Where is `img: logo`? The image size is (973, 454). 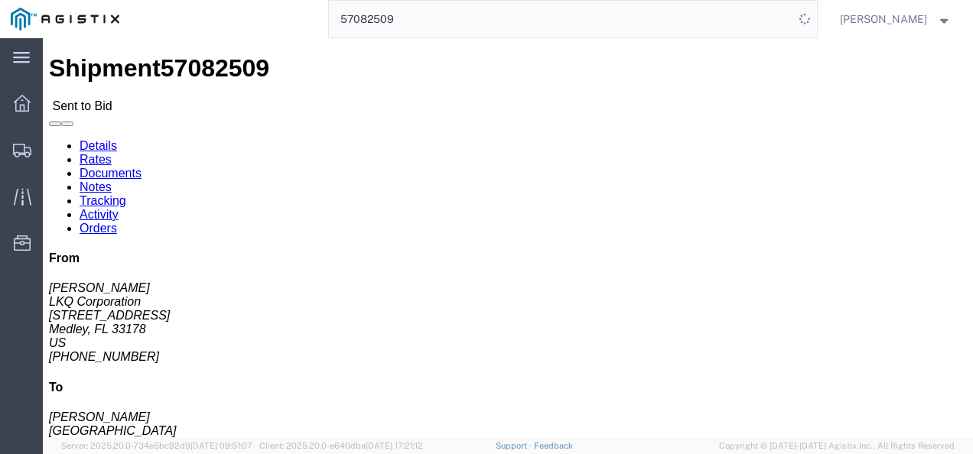
img: logo is located at coordinates (65, 19).